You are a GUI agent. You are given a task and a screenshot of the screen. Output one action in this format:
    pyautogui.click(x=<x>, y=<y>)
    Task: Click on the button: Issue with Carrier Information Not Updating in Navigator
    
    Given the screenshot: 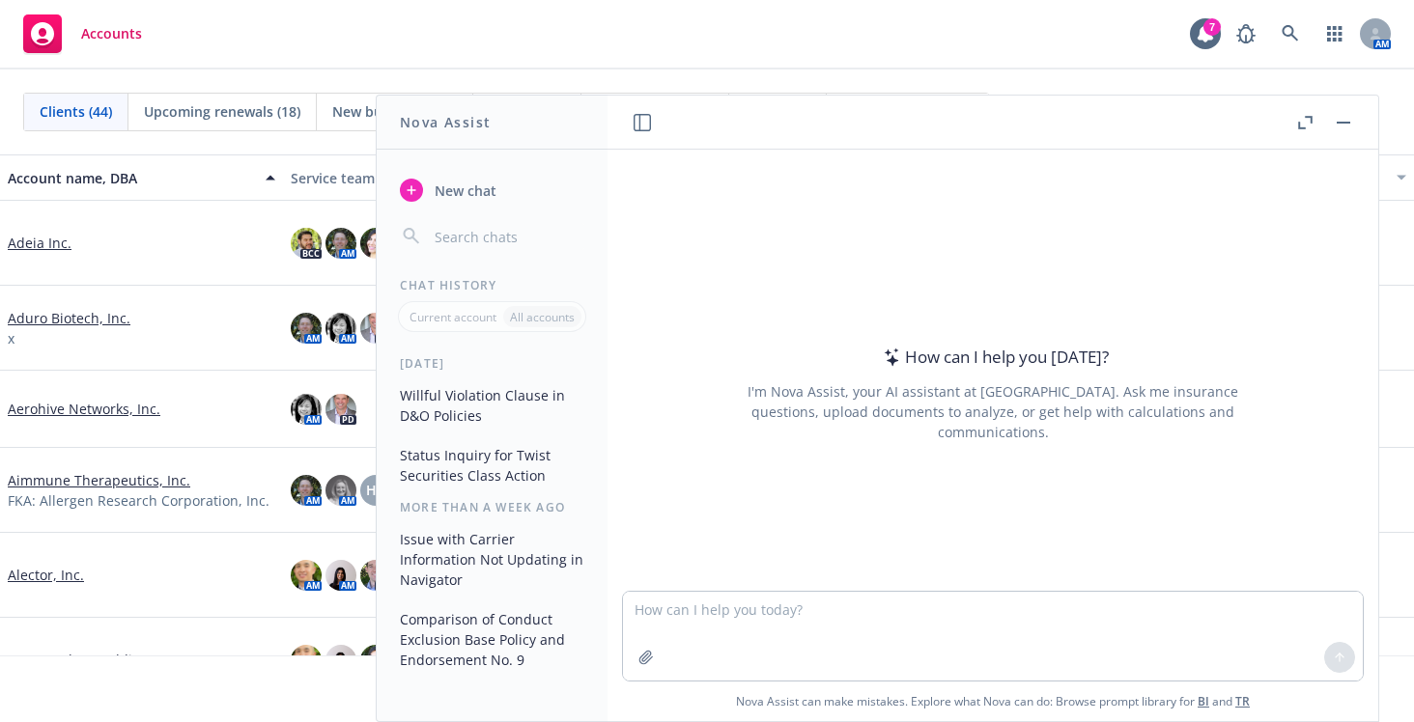 What is the action you would take?
    pyautogui.click(x=491, y=559)
    